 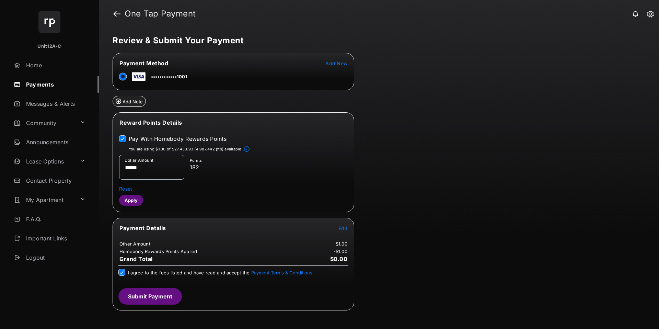 I want to click on button: Edit, so click(x=343, y=228).